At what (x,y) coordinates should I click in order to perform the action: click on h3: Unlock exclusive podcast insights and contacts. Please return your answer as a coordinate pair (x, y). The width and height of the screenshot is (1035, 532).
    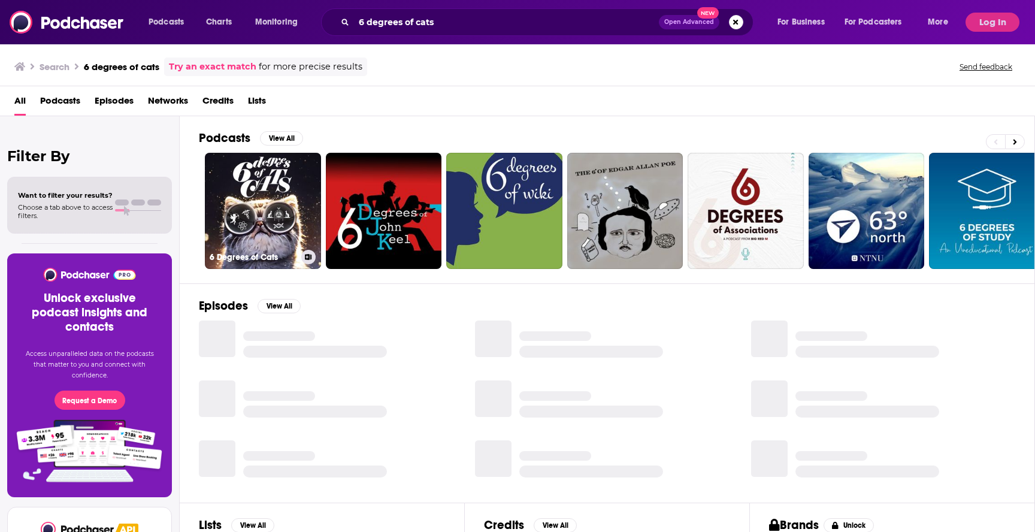
    Looking at the image, I should click on (89, 313).